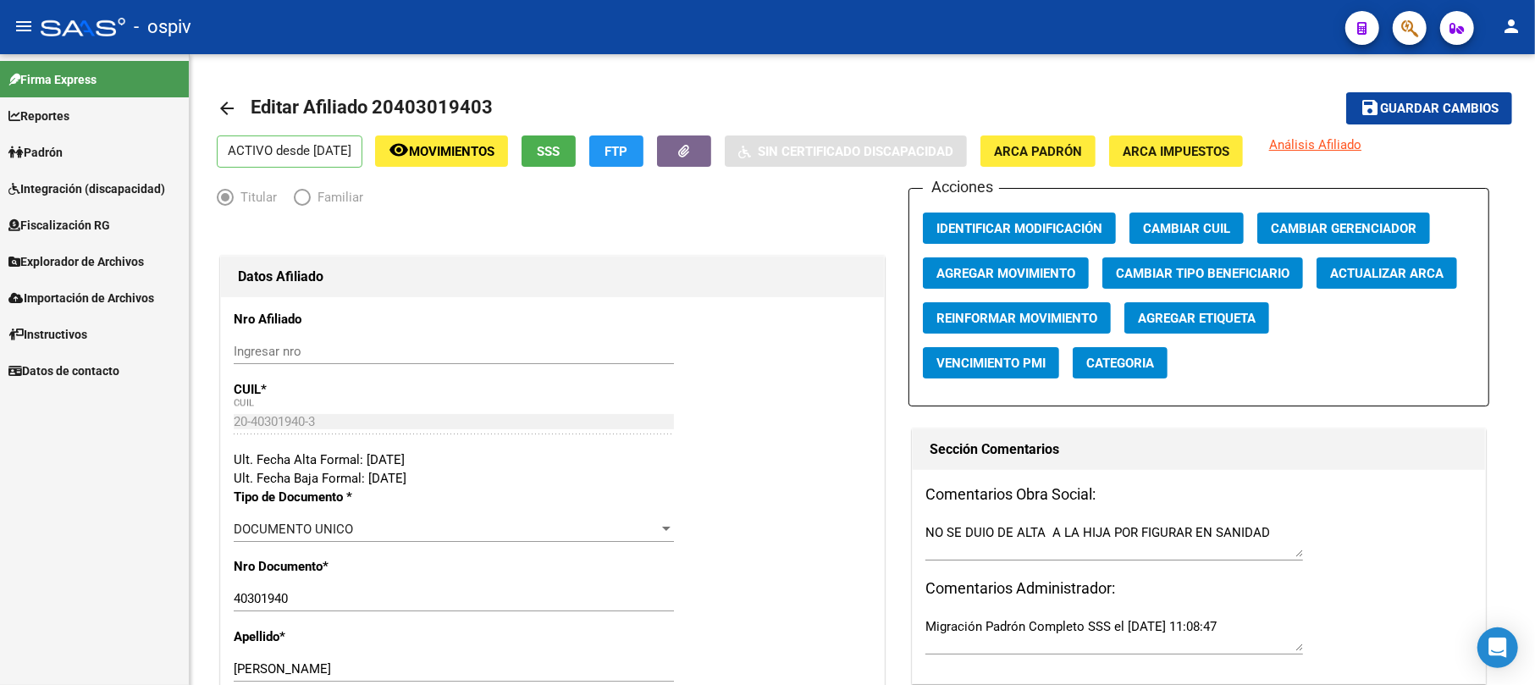 The width and height of the screenshot is (1535, 685). What do you see at coordinates (1315, 145) in the screenshot?
I see `span: Análisis Afiliado` at bounding box center [1315, 145].